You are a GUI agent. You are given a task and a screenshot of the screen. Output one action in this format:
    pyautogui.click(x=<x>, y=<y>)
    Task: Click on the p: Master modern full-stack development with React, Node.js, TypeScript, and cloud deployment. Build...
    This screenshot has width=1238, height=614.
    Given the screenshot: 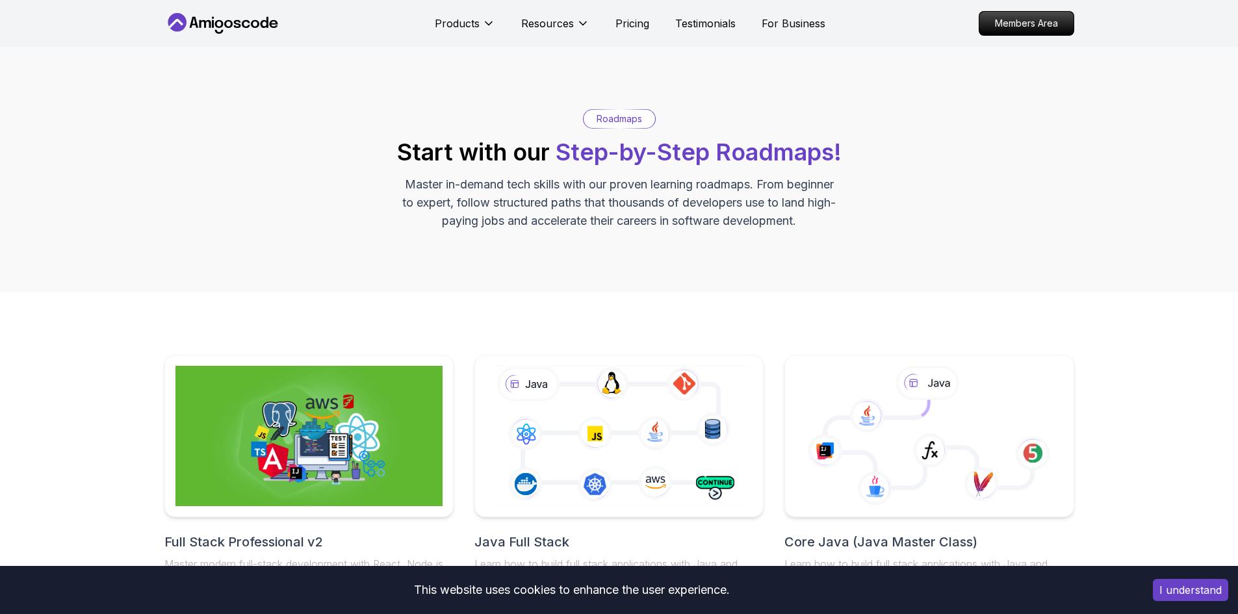 What is the action you would take?
    pyautogui.click(x=309, y=580)
    